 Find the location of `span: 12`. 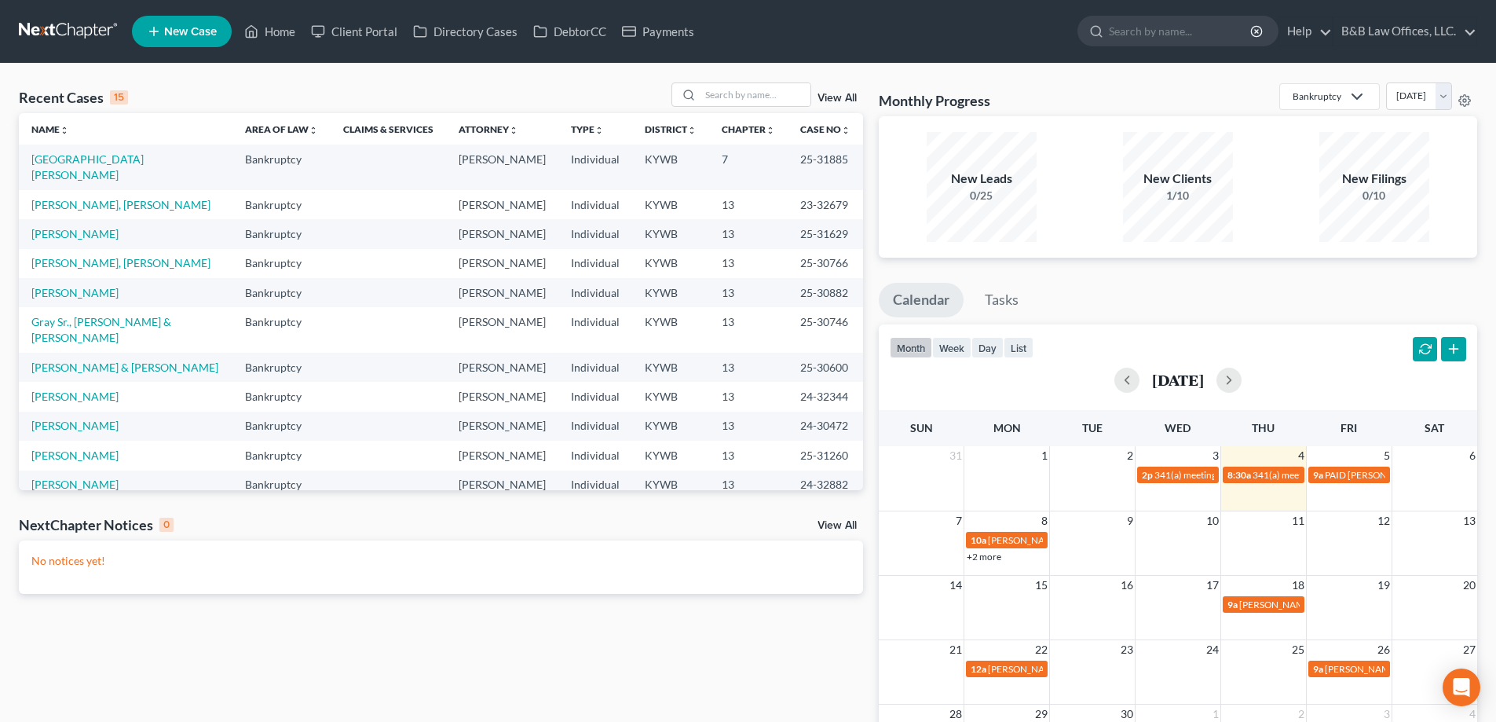

span: 12 is located at coordinates (1384, 521).